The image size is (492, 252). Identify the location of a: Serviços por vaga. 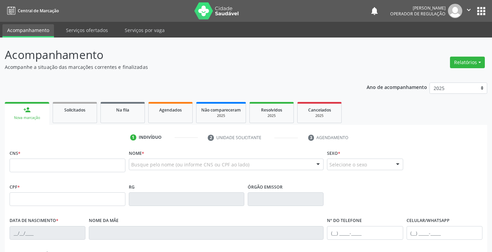
(144, 30).